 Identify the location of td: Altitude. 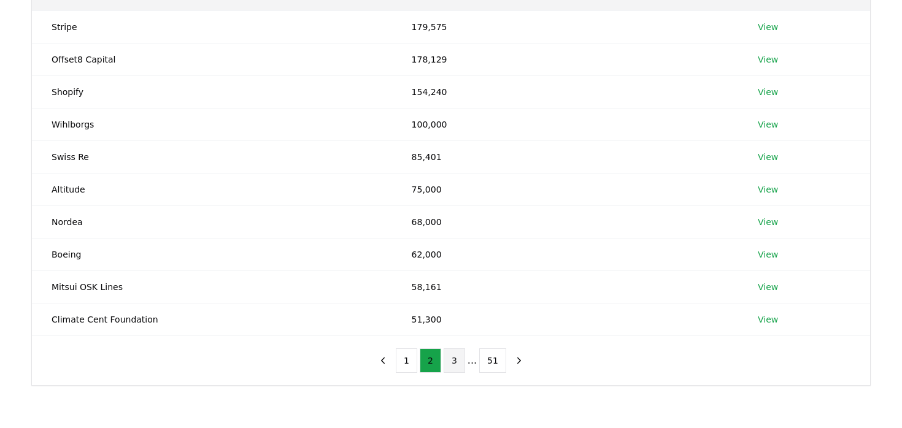
(212, 189).